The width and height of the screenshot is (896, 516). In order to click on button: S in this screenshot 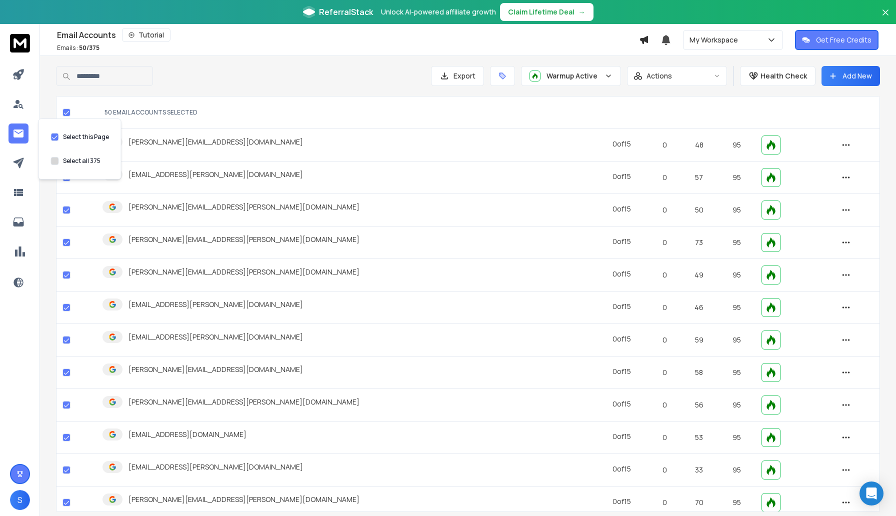, I will do `click(20, 500)`.